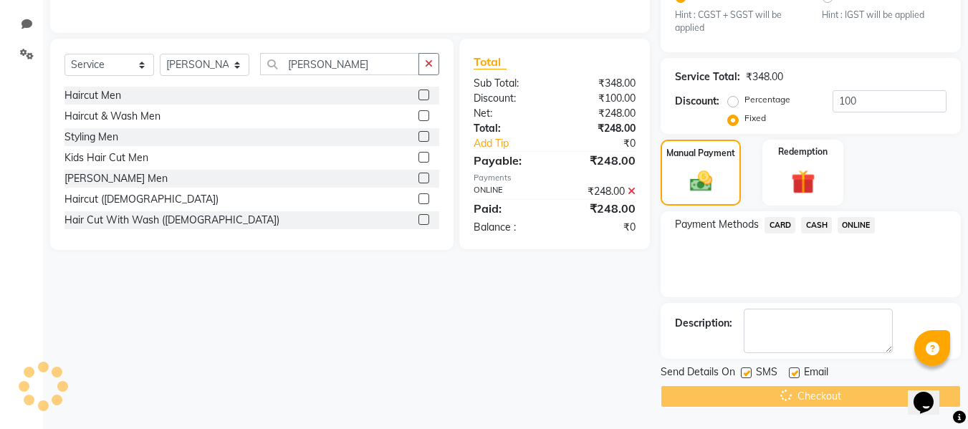 The width and height of the screenshot is (968, 429). I want to click on small: Hint : CGST + SGST will be applied, so click(737, 21).